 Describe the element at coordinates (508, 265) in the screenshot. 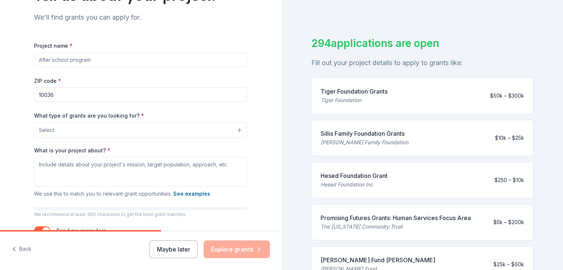

I see `div: $25k – $60k` at that location.